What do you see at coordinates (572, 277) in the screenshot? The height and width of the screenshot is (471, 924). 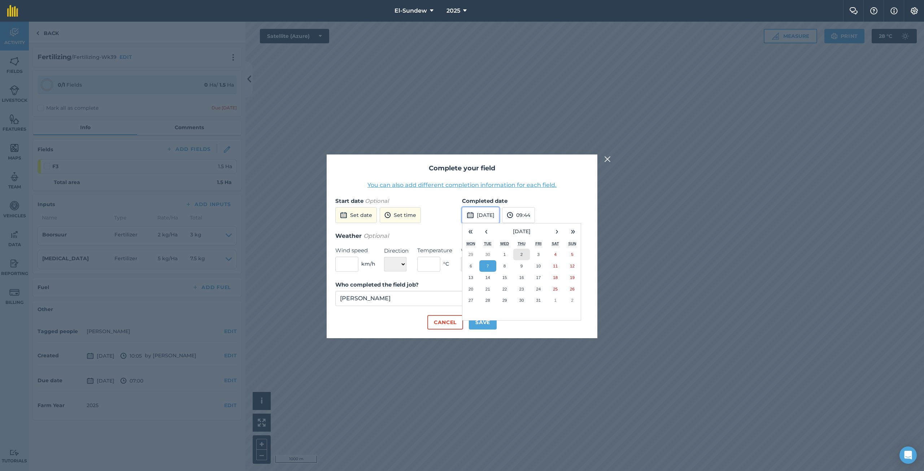 I see `abbr: 19 October 2025` at bounding box center [572, 277].